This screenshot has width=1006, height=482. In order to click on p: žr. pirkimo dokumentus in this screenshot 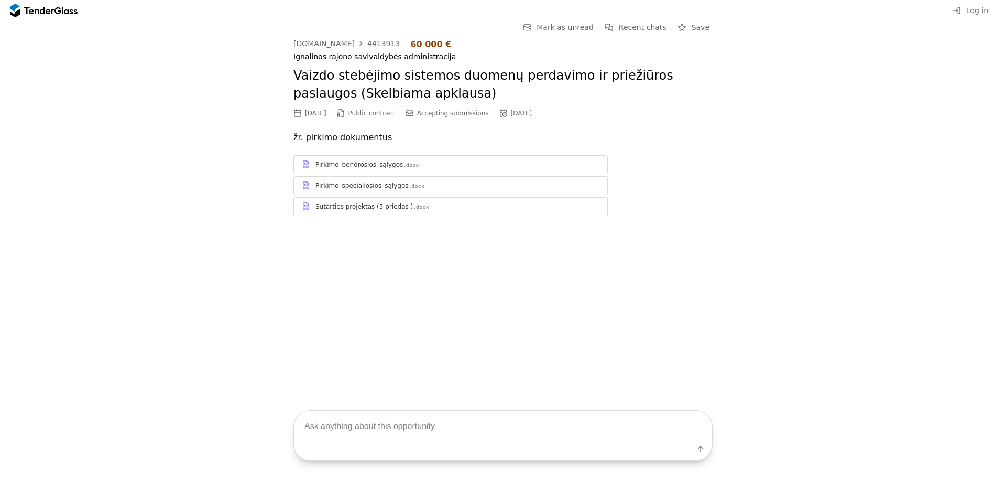, I will do `click(503, 137)`.